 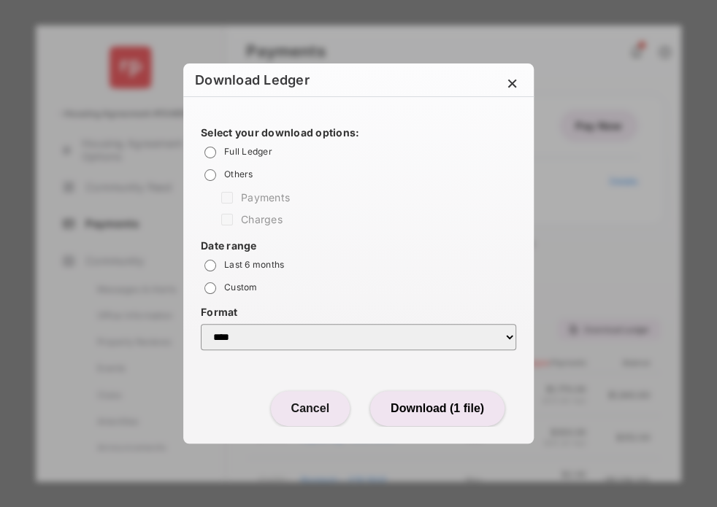 What do you see at coordinates (261, 219) in the screenshot?
I see `label: Charges` at bounding box center [261, 219].